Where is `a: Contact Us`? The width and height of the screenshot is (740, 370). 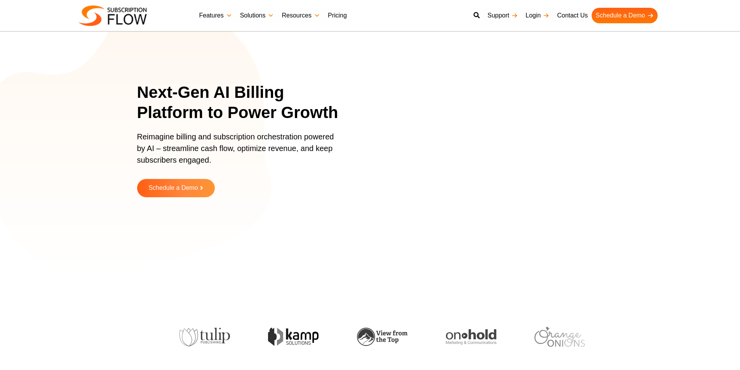
a: Contact Us is located at coordinates (572, 16).